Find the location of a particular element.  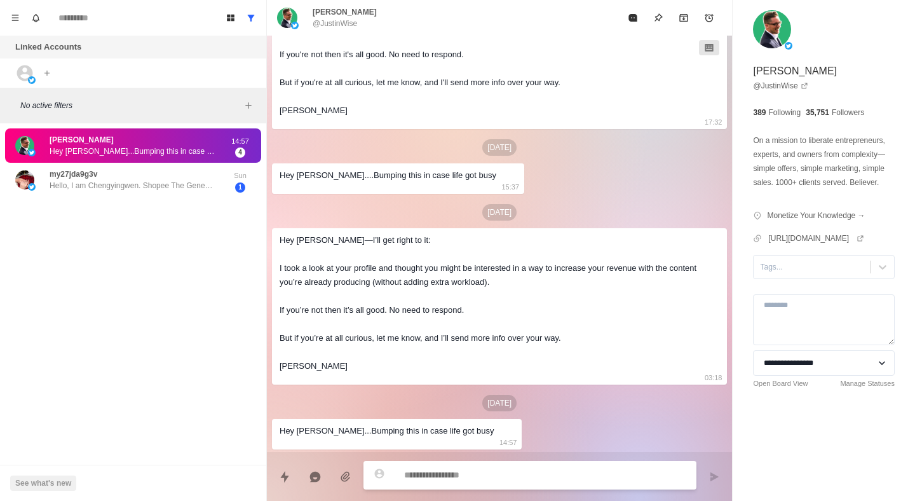

p: @JustinWise is located at coordinates (335, 24).